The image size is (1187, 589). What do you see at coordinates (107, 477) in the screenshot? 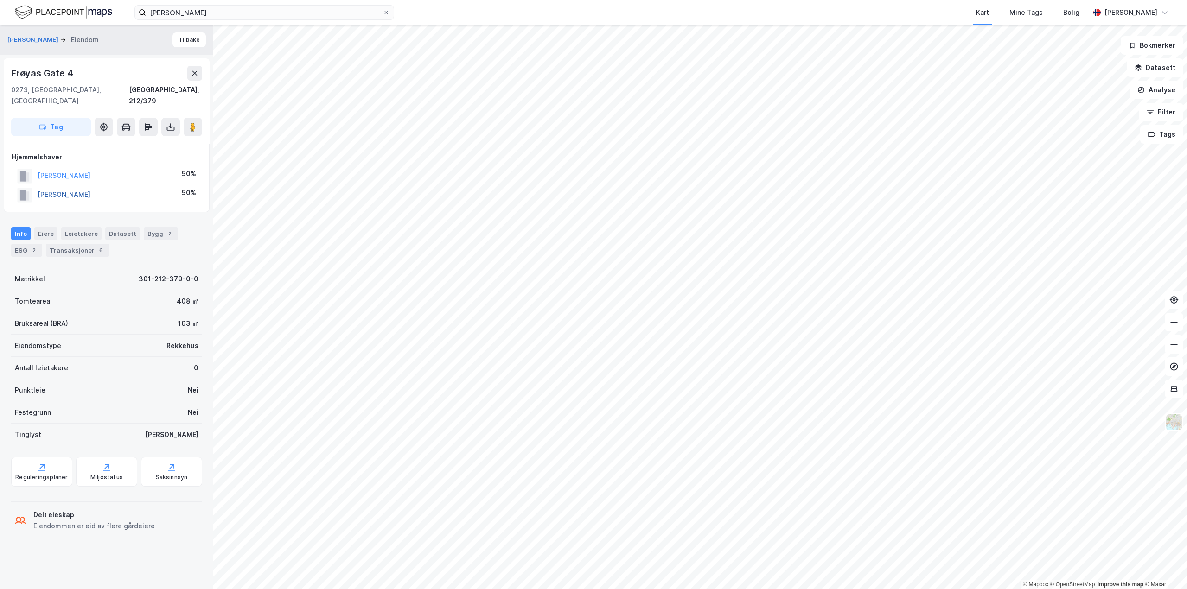
I see `div: Miljøstatus` at bounding box center [107, 477].